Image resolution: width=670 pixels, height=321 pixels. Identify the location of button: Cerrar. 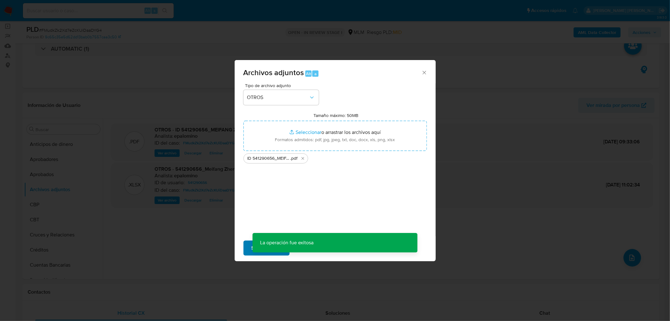
(424, 72).